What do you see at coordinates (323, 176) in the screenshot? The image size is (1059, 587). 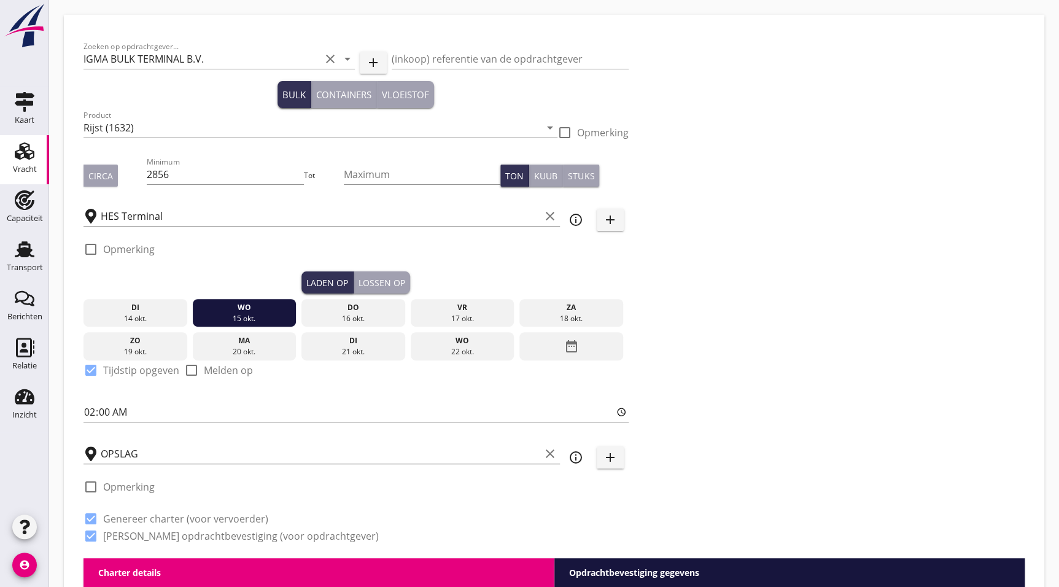 I see `div: Tot` at bounding box center [323, 176].